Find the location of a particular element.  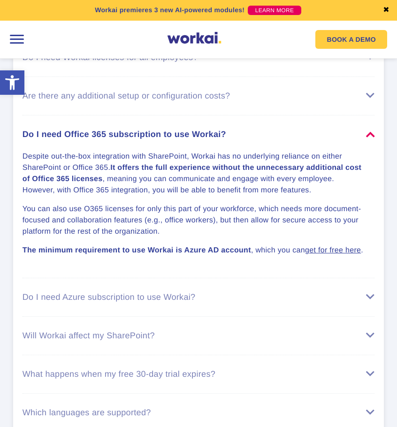

strong: The minimum requirement to use Workai is Azure AD account is located at coordinates (137, 250).